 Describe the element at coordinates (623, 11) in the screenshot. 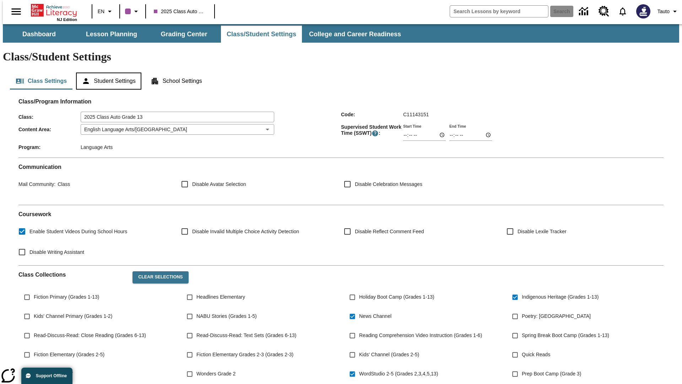

I see `a: Notifications` at that location.